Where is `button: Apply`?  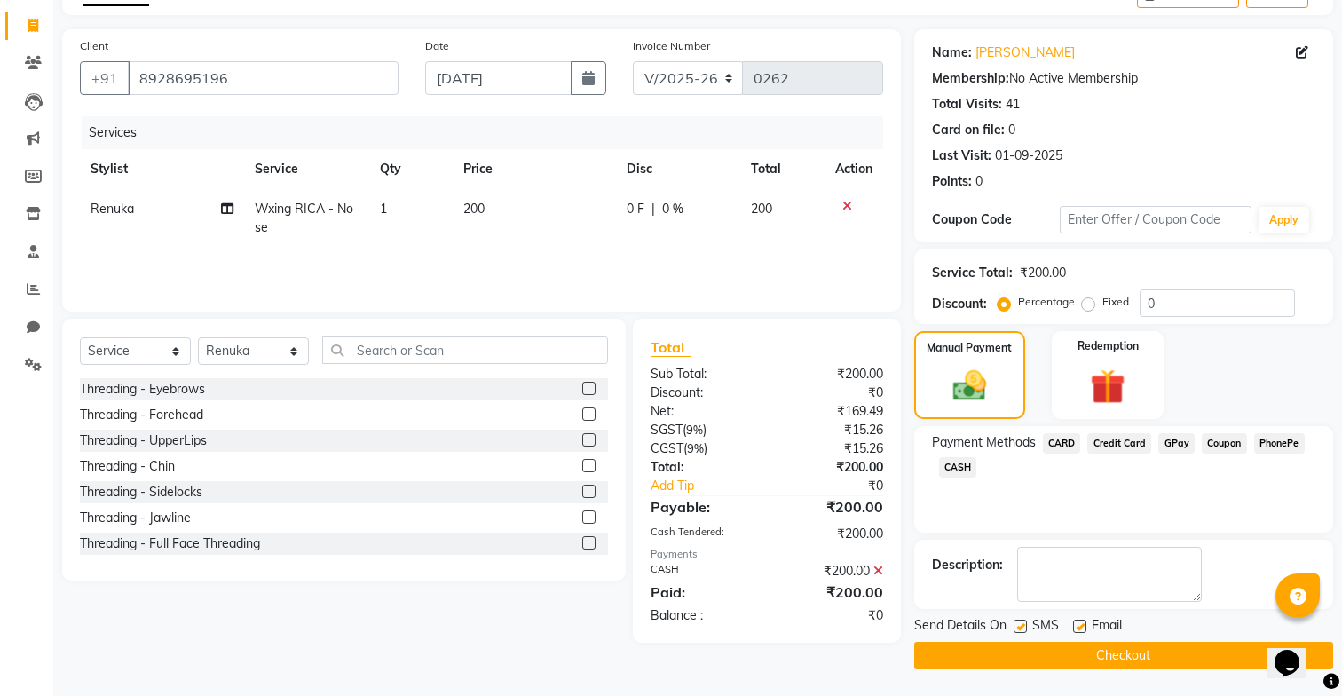 button: Apply is located at coordinates (1284, 220).